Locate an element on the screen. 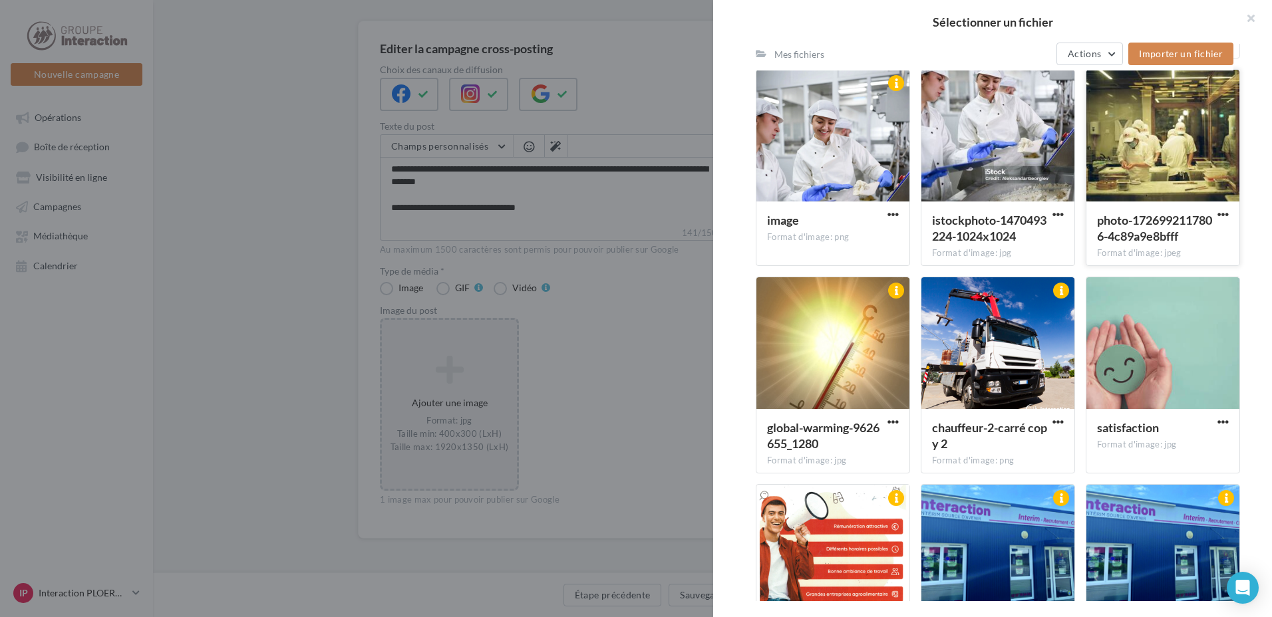 This screenshot has width=1272, height=617. span: Importer un fichier is located at coordinates (1181, 53).